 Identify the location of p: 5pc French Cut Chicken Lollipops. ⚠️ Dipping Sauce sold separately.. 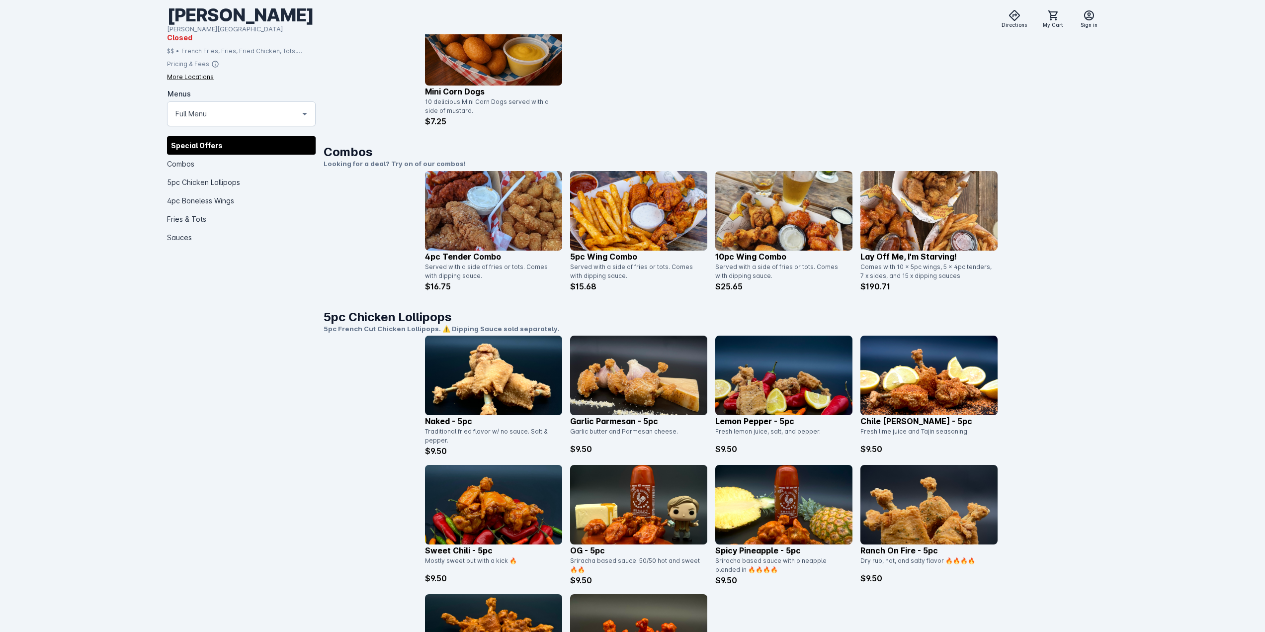
(711, 329).